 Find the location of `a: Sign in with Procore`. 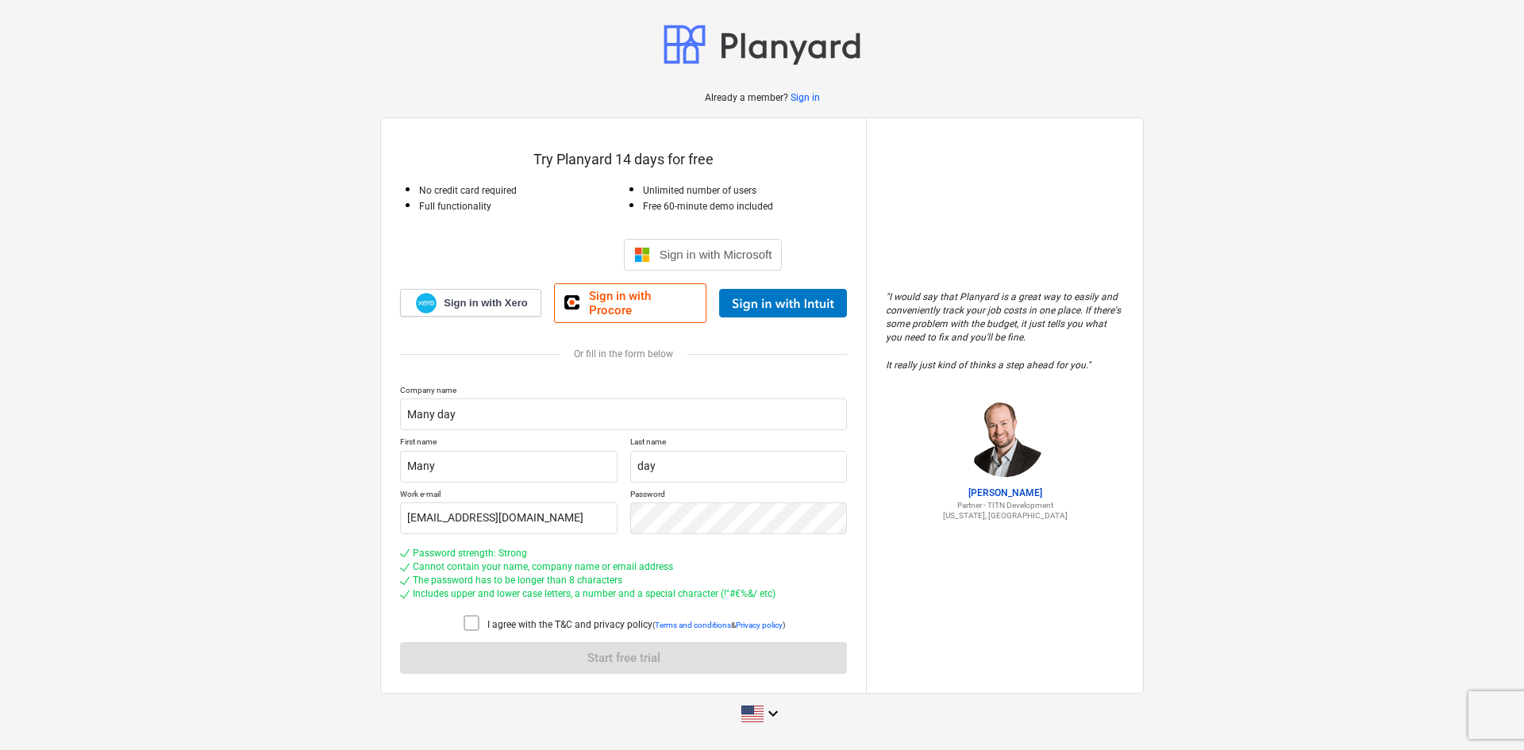

a: Sign in with Procore is located at coordinates (630, 303).